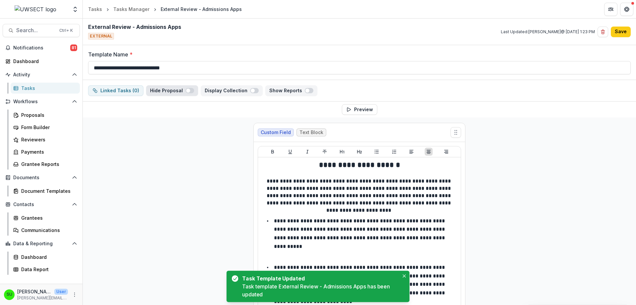 This screenshot has height=305, width=636. What do you see at coordinates (611, 9) in the screenshot?
I see `button: Partners` at bounding box center [611, 9].